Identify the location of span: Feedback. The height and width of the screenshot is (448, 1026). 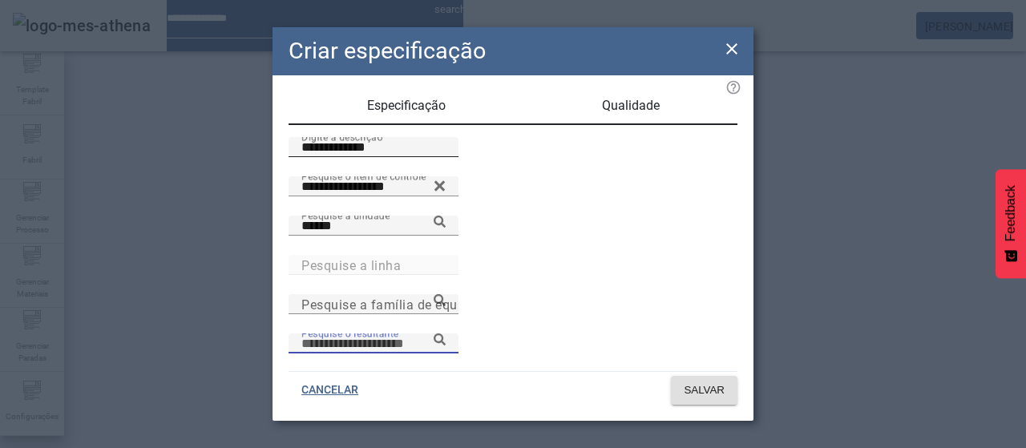
(1011, 213).